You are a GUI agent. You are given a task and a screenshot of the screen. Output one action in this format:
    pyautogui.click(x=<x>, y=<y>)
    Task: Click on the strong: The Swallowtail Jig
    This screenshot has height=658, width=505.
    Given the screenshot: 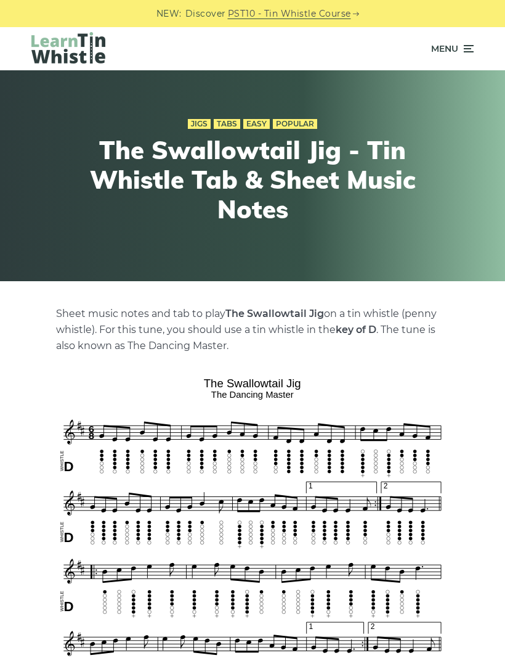 What is the action you would take?
    pyautogui.click(x=275, y=313)
    